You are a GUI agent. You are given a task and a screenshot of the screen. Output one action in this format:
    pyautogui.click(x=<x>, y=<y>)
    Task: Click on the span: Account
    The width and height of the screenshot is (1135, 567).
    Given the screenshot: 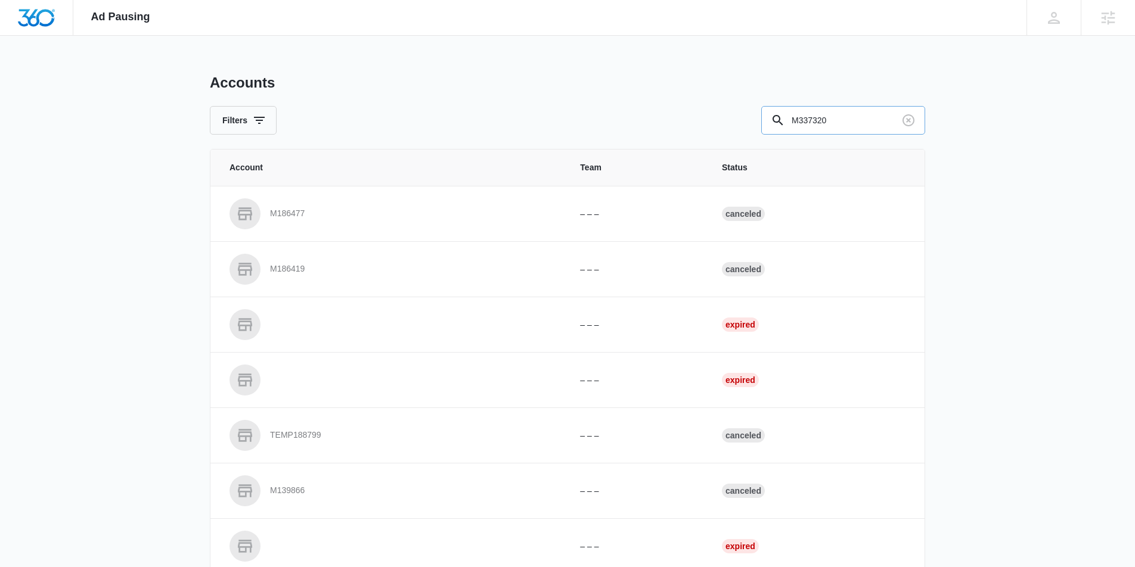 What is the action you would take?
    pyautogui.click(x=390, y=167)
    